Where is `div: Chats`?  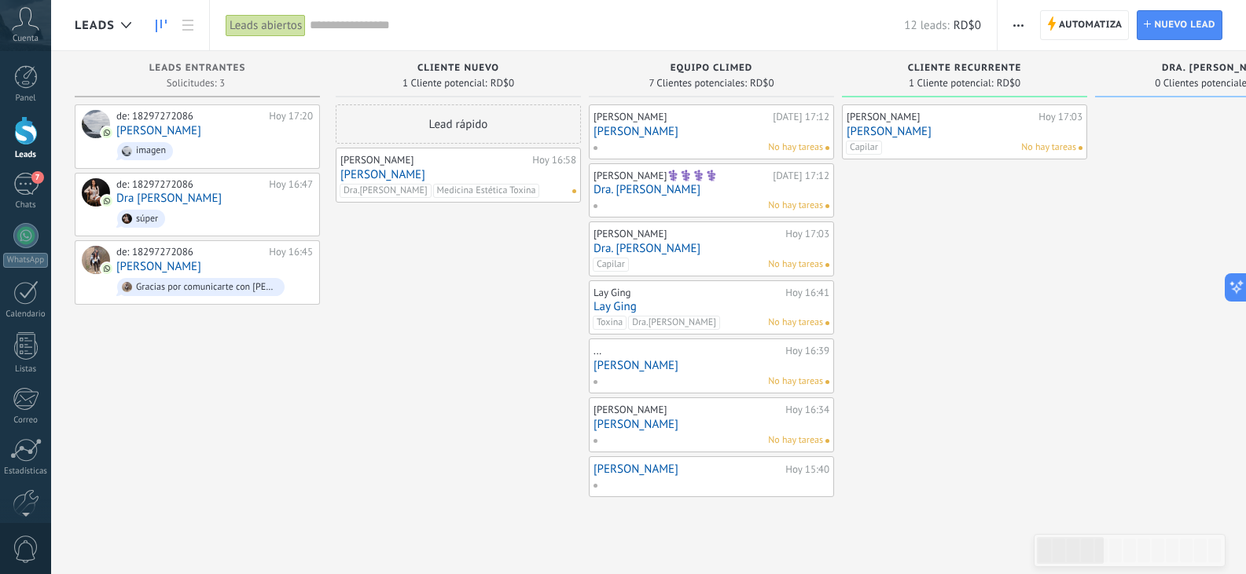 div: Chats is located at coordinates (26, 205).